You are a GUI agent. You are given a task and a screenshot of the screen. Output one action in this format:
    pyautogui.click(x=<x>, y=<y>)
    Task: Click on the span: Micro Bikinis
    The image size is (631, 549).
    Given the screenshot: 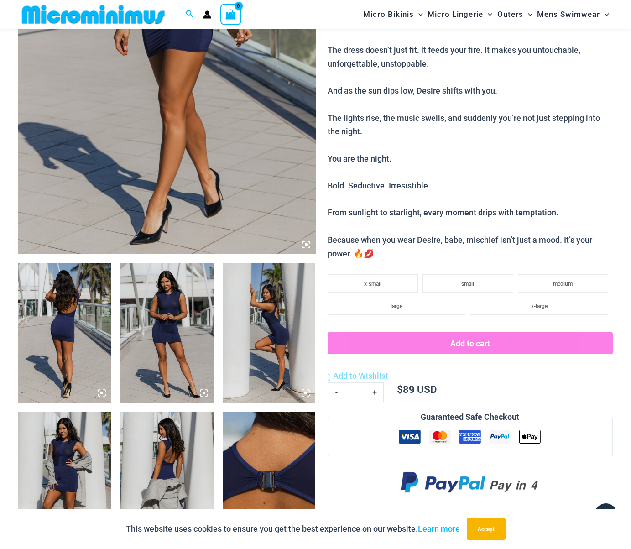 What is the action you would take?
    pyautogui.click(x=388, y=14)
    